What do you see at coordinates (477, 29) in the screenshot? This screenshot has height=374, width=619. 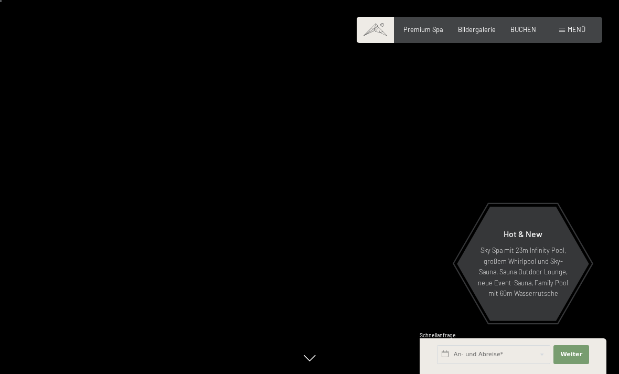 I see `a: Bildergalerie` at bounding box center [477, 29].